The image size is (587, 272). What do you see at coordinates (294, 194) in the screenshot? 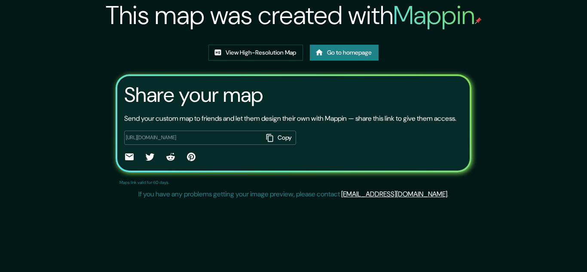
I see `p: If you have any problems getting your image preview, please contact .` at bounding box center [294, 194].